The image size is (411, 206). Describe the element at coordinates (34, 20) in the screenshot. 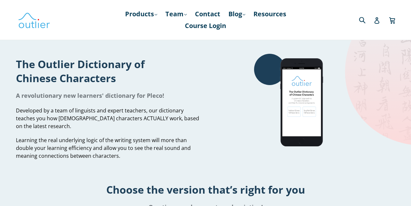

I see `img: Outlier Linguistics` at that location.